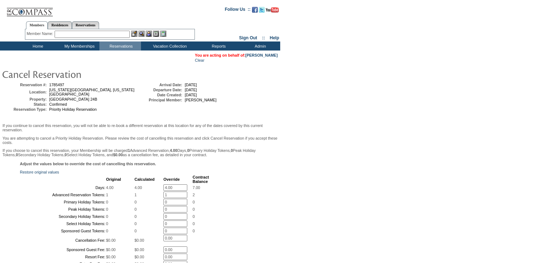 The width and height of the screenshot is (551, 263). What do you see at coordinates (148, 34) in the screenshot?
I see `img: Impersonate` at bounding box center [148, 34].